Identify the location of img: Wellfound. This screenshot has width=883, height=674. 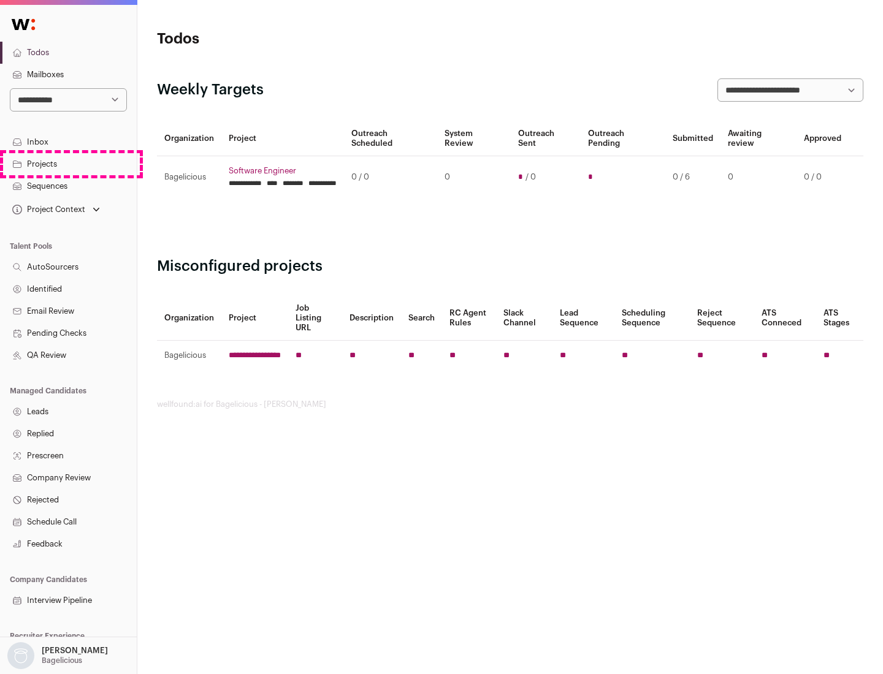
(23, 25).